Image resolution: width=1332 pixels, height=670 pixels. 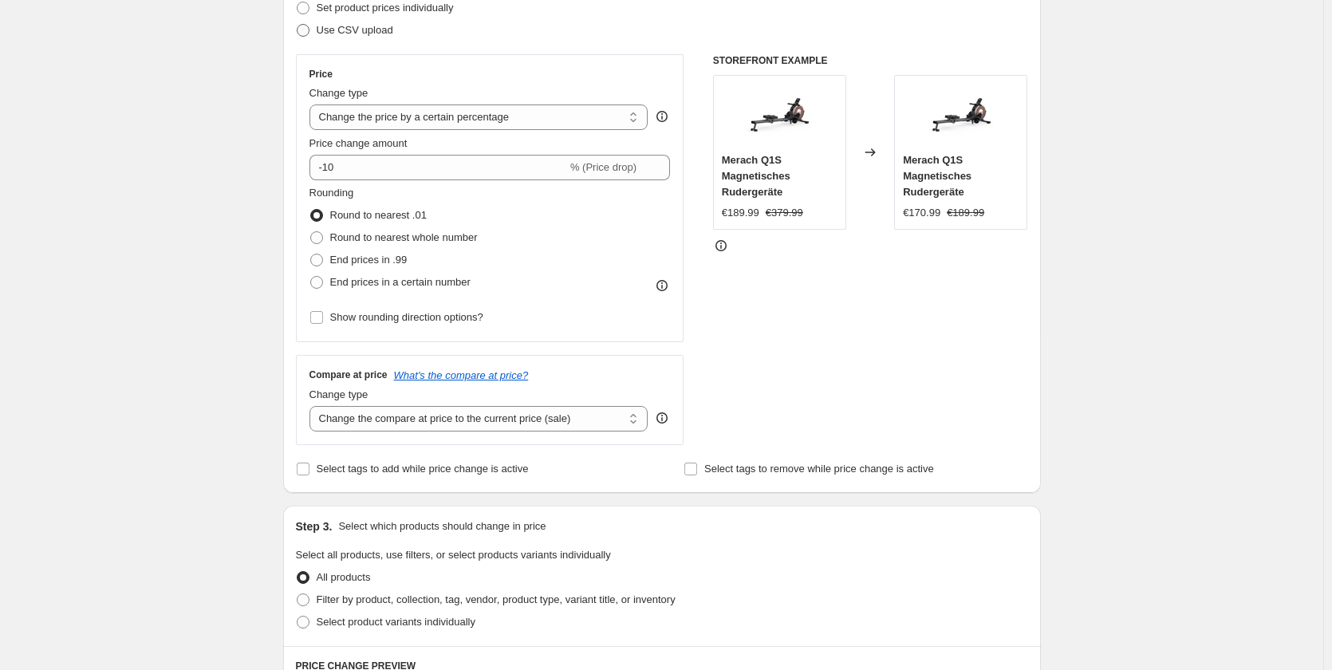 What do you see at coordinates (965, 213) in the screenshot?
I see `strike: €189.99` at bounding box center [965, 213].